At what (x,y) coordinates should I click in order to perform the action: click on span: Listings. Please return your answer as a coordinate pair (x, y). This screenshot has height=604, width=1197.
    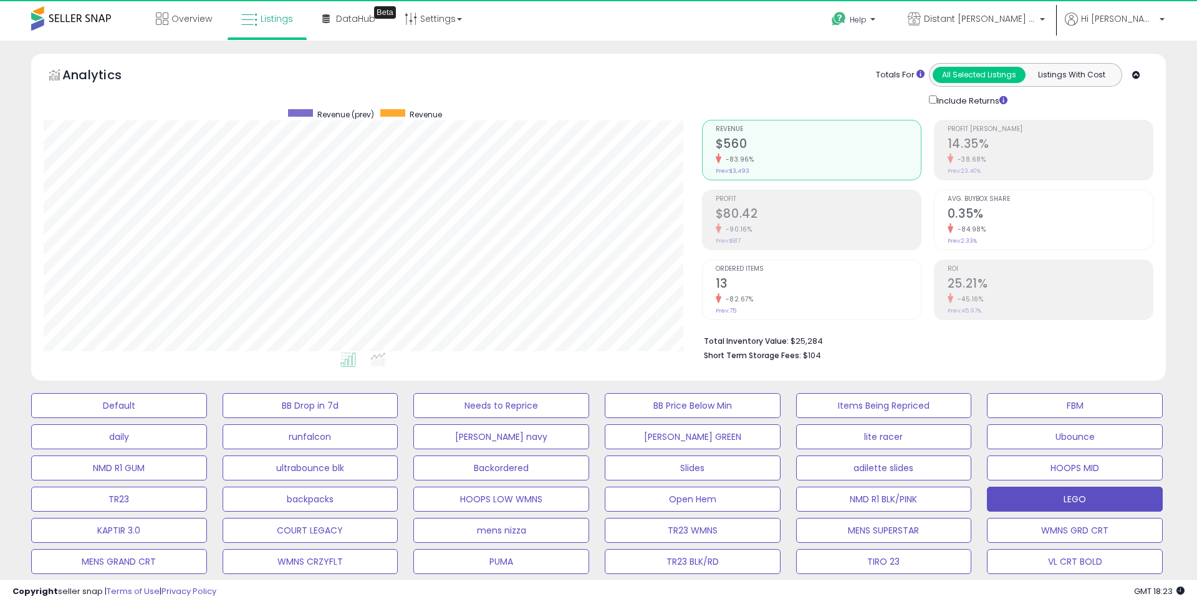
    Looking at the image, I should click on (277, 19).